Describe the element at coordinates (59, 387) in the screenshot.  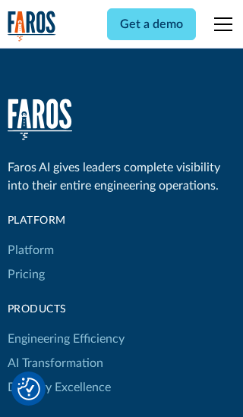
I see `a: Delivery Excellence` at that location.